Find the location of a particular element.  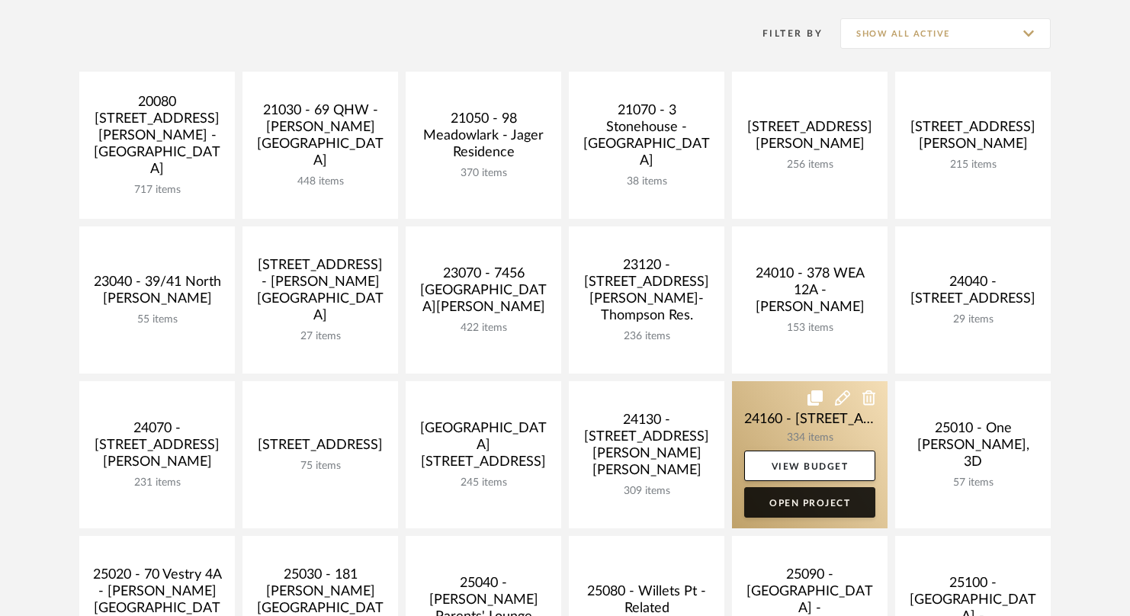

div: 231 items is located at coordinates (157, 483).